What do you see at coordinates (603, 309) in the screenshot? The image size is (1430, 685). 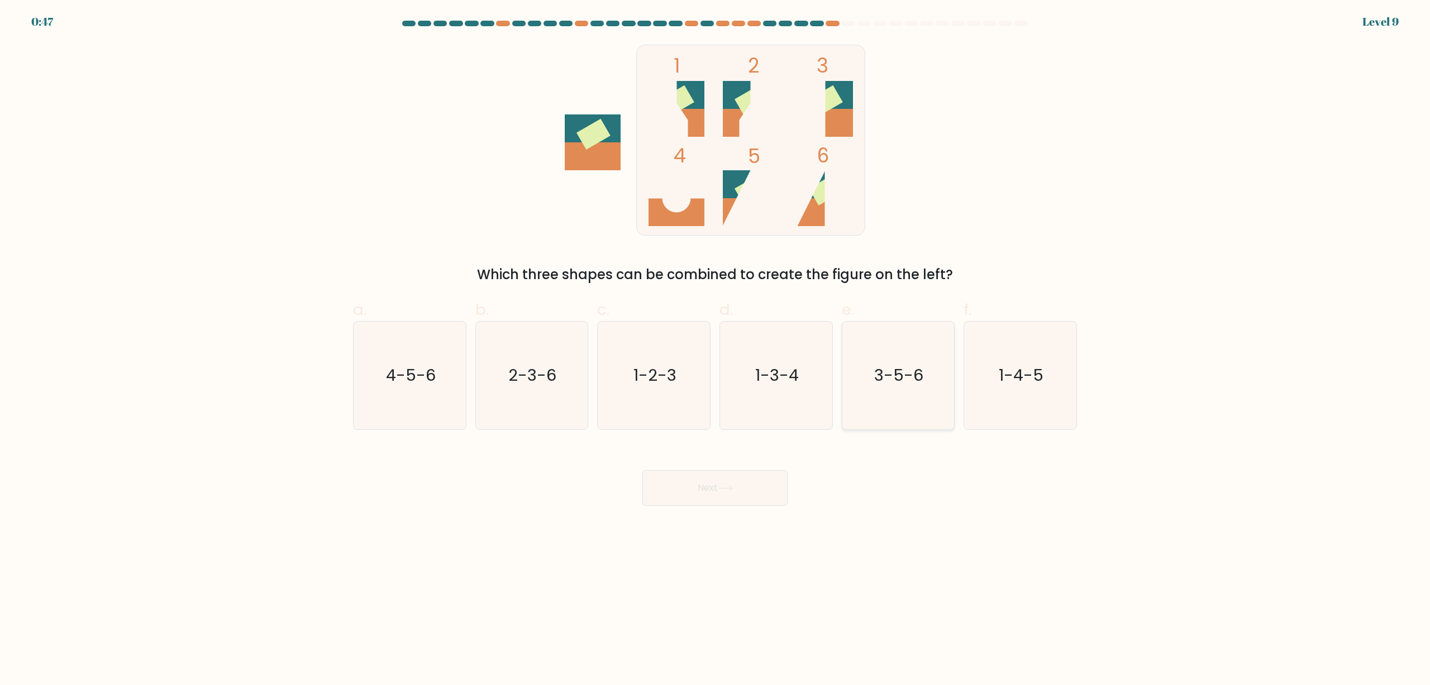 I see `span: c.` at bounding box center [603, 309].